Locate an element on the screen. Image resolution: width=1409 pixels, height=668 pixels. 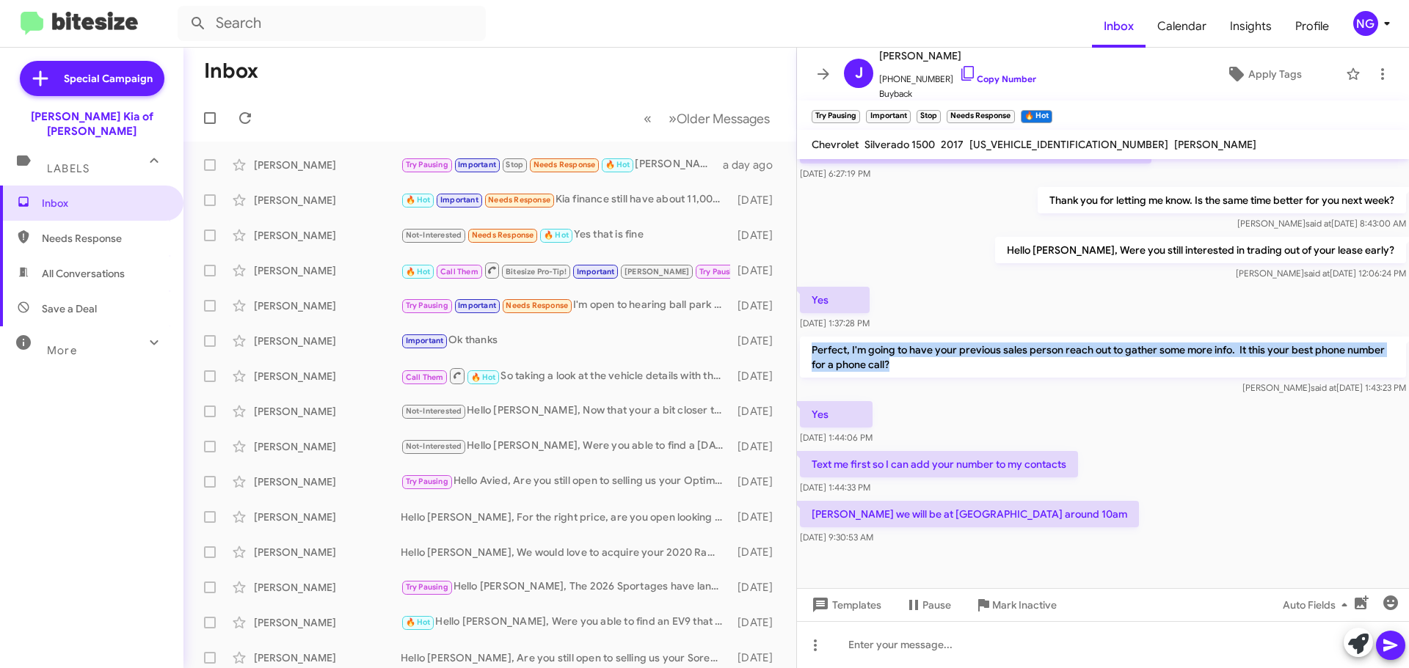
div: Sounds good just let me know when works best for you! is located at coordinates (565, 270).